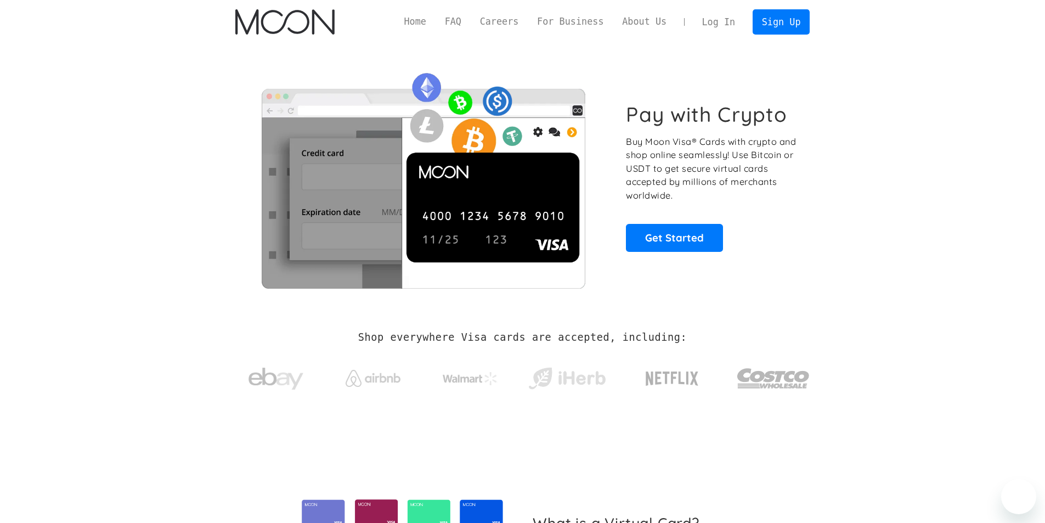 The width and height of the screenshot is (1045, 523). I want to click on a: Careers, so click(499, 21).